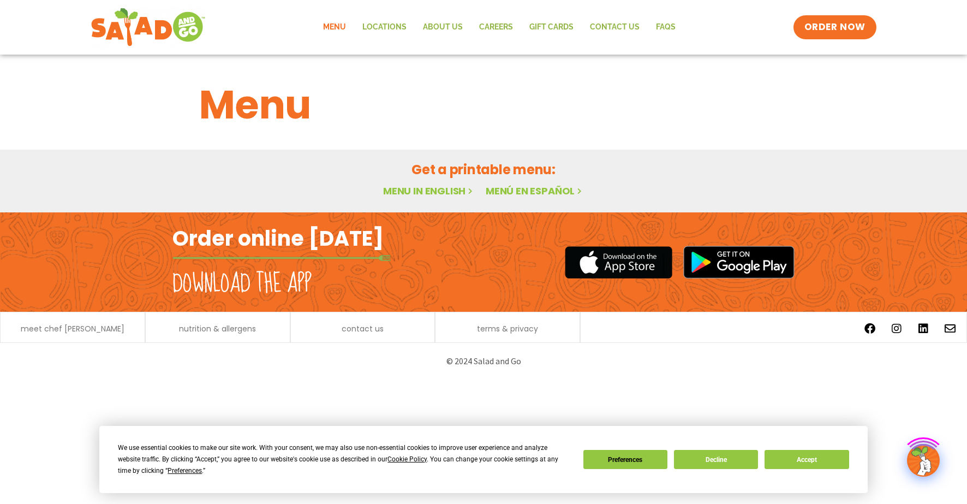 The height and width of the screenshot is (504, 967). What do you see at coordinates (429, 191) in the screenshot?
I see `a: Menu in English` at bounding box center [429, 191].